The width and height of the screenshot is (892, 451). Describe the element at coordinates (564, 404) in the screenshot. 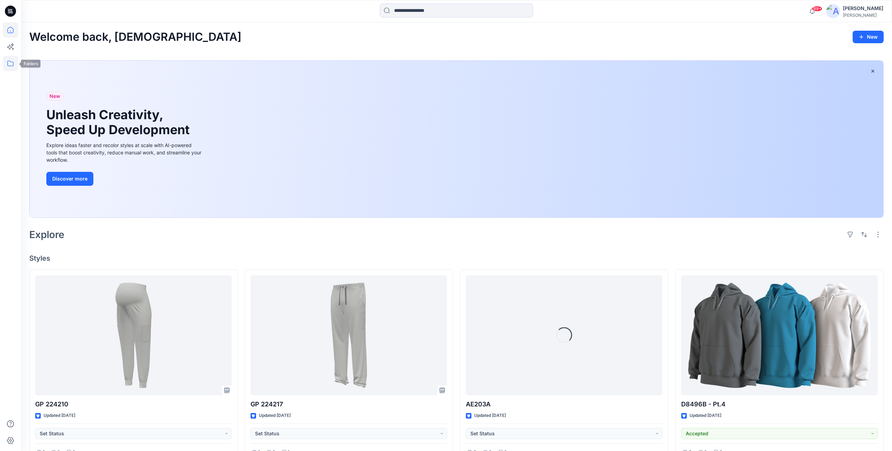

I see `p: AE203A` at that location.